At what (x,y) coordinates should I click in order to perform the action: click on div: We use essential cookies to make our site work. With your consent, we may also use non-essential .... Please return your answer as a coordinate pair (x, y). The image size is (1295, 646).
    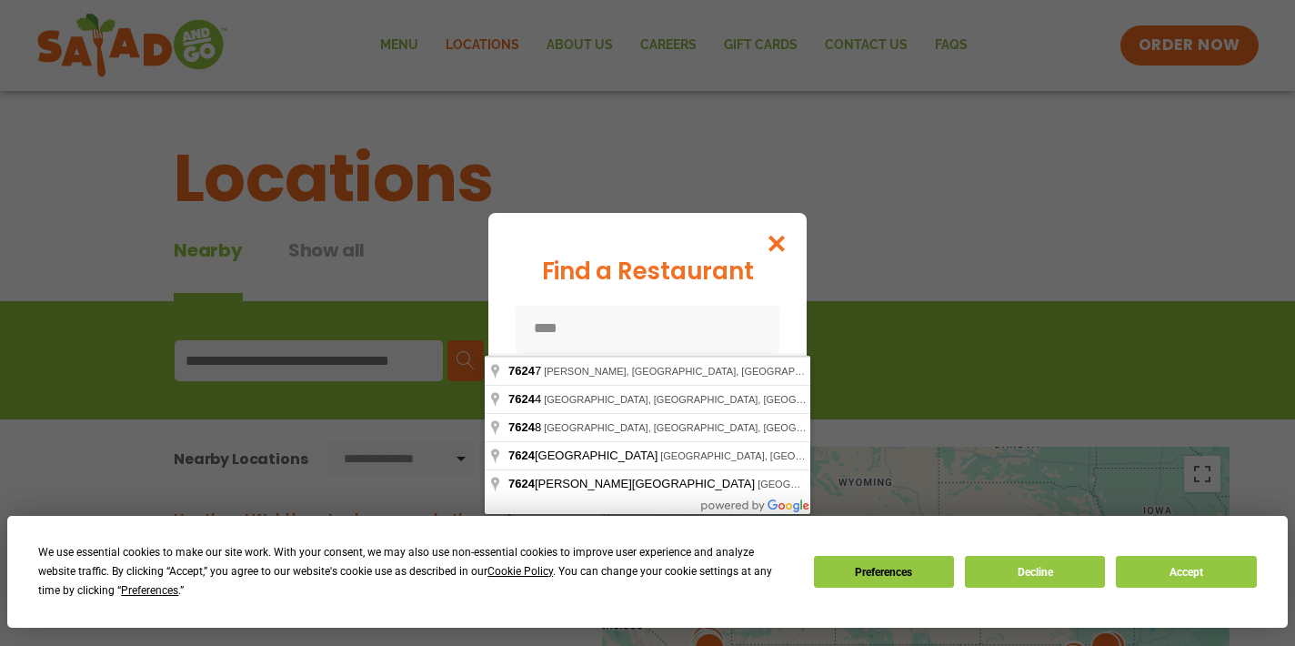
    Looking at the image, I should click on (415, 571).